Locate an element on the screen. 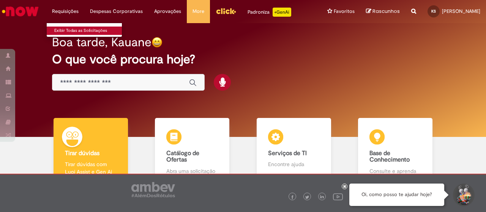 The height and width of the screenshot is (212, 486). img: logo_footer_ambev_rotulo_gray.png is located at coordinates (153, 190).